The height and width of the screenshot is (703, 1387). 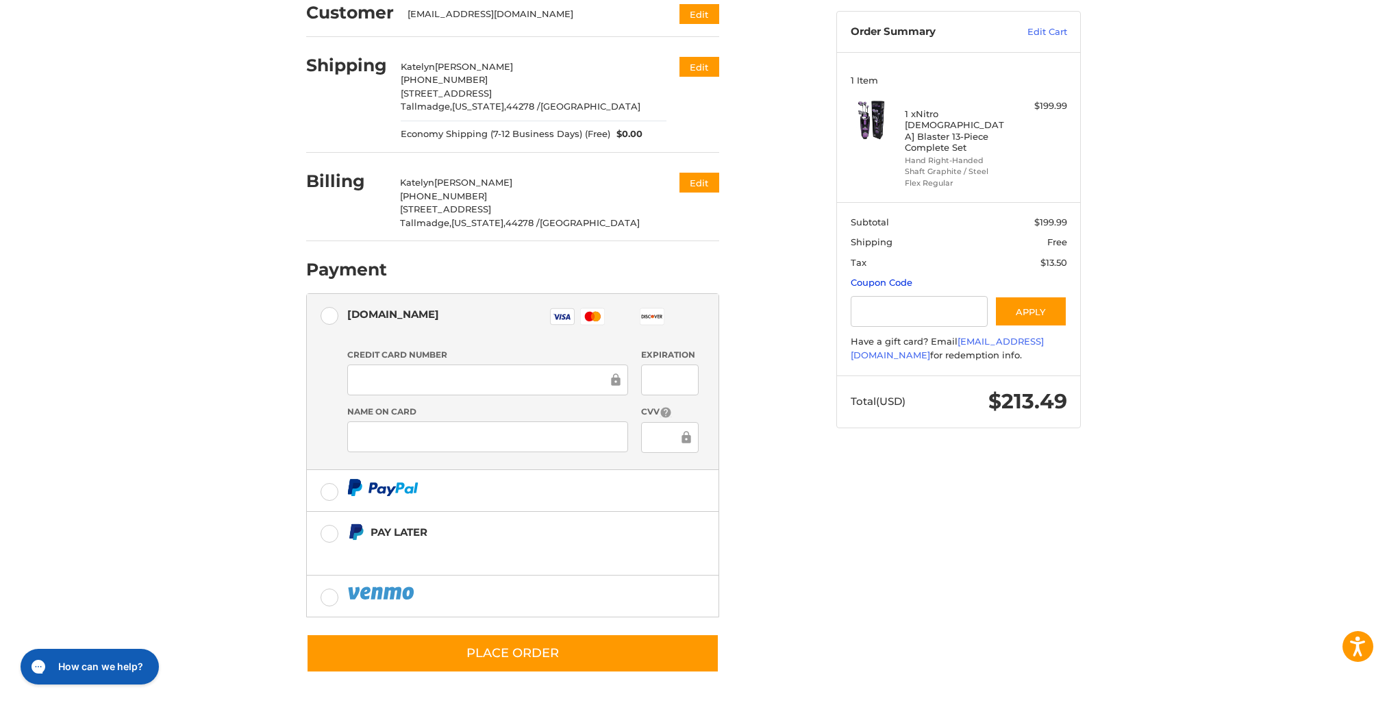 What do you see at coordinates (878, 401) in the screenshot?
I see `span: Total (USD)` at bounding box center [878, 401].